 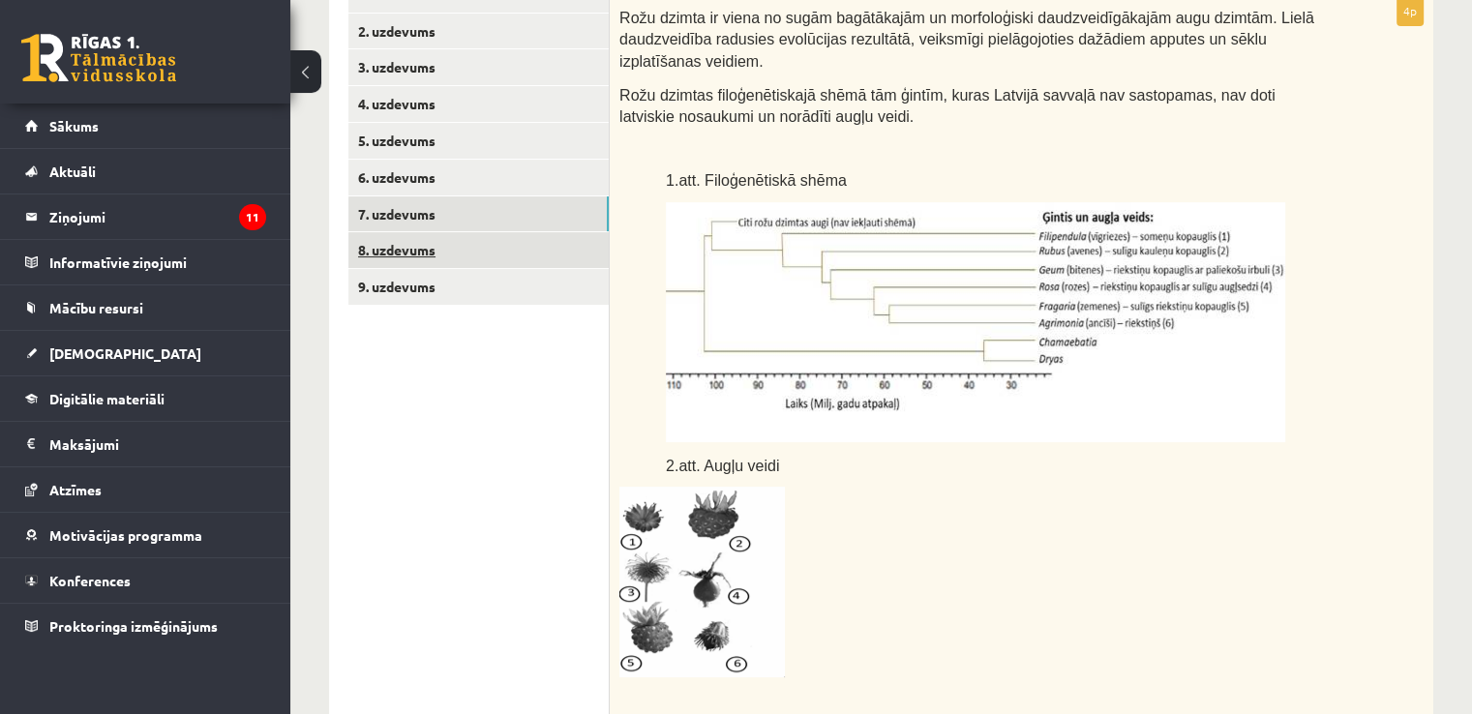 What do you see at coordinates (126, 535) in the screenshot?
I see `span: Motivācijas programma` at bounding box center [126, 535].